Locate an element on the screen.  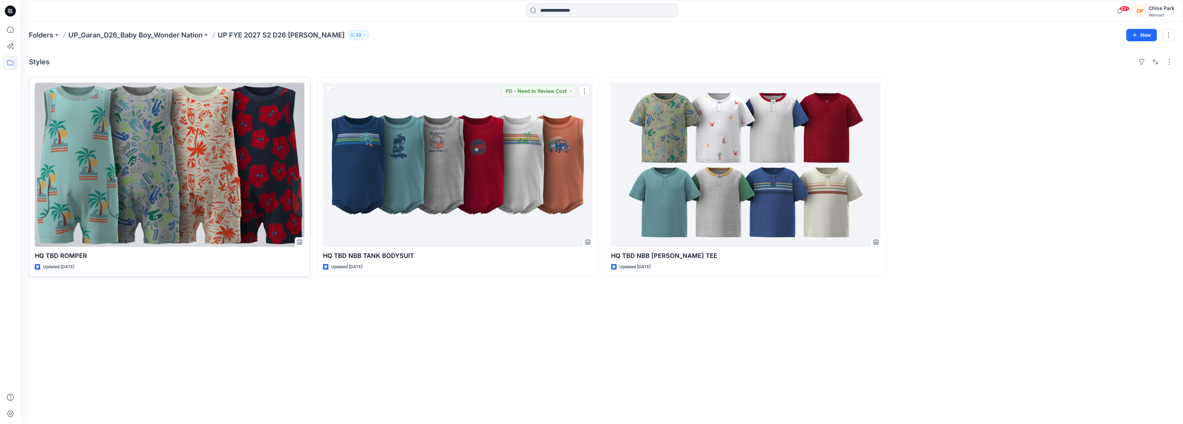
a: HQ TBD NBB HENLY TEE is located at coordinates (746, 165).